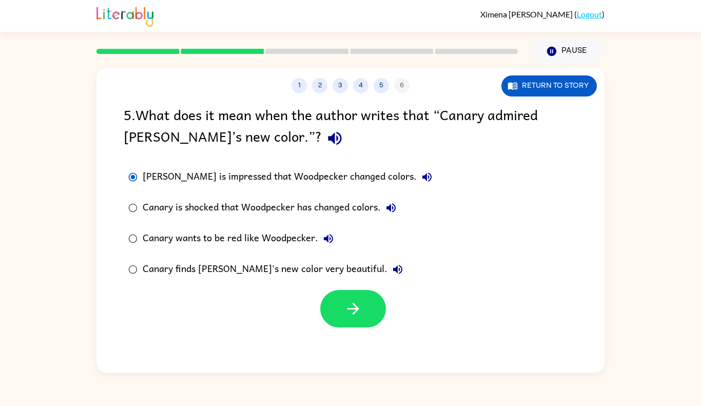 The width and height of the screenshot is (701, 406). I want to click on img: Literably, so click(125, 15).